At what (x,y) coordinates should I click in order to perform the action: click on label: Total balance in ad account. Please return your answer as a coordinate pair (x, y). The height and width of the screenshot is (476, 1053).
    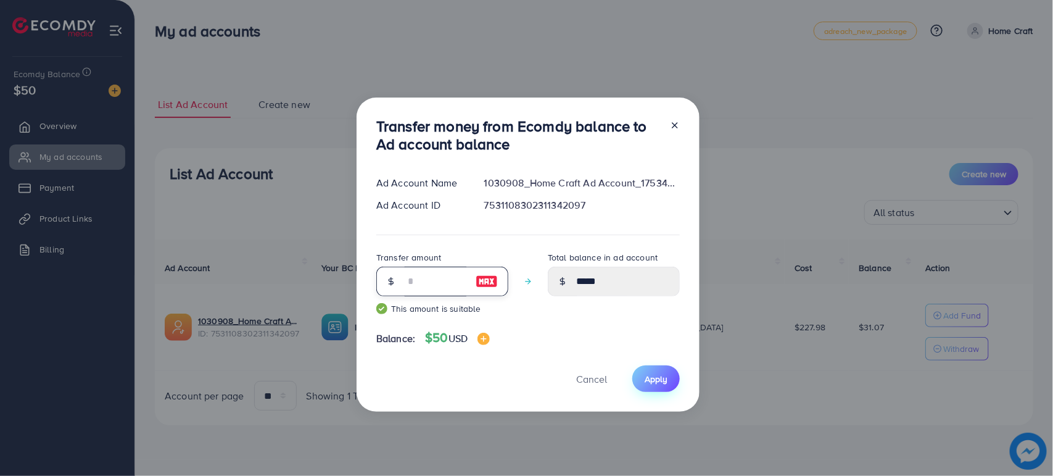
    Looking at the image, I should click on (603, 257).